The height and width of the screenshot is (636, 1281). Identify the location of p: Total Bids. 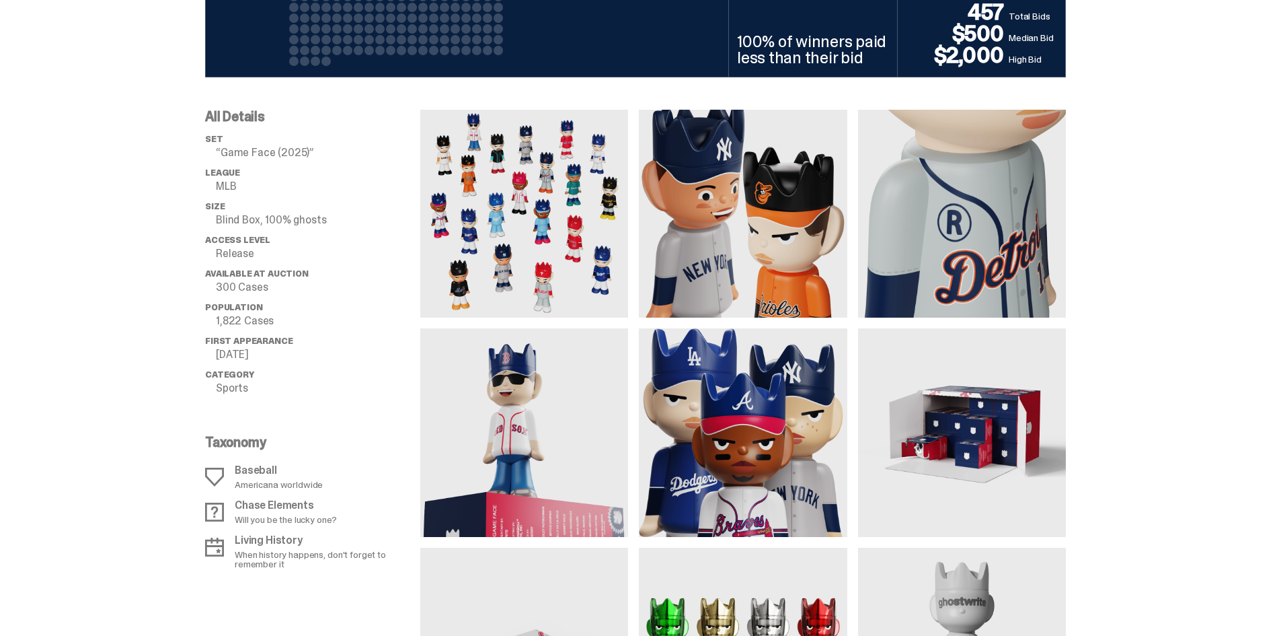
(1033, 16).